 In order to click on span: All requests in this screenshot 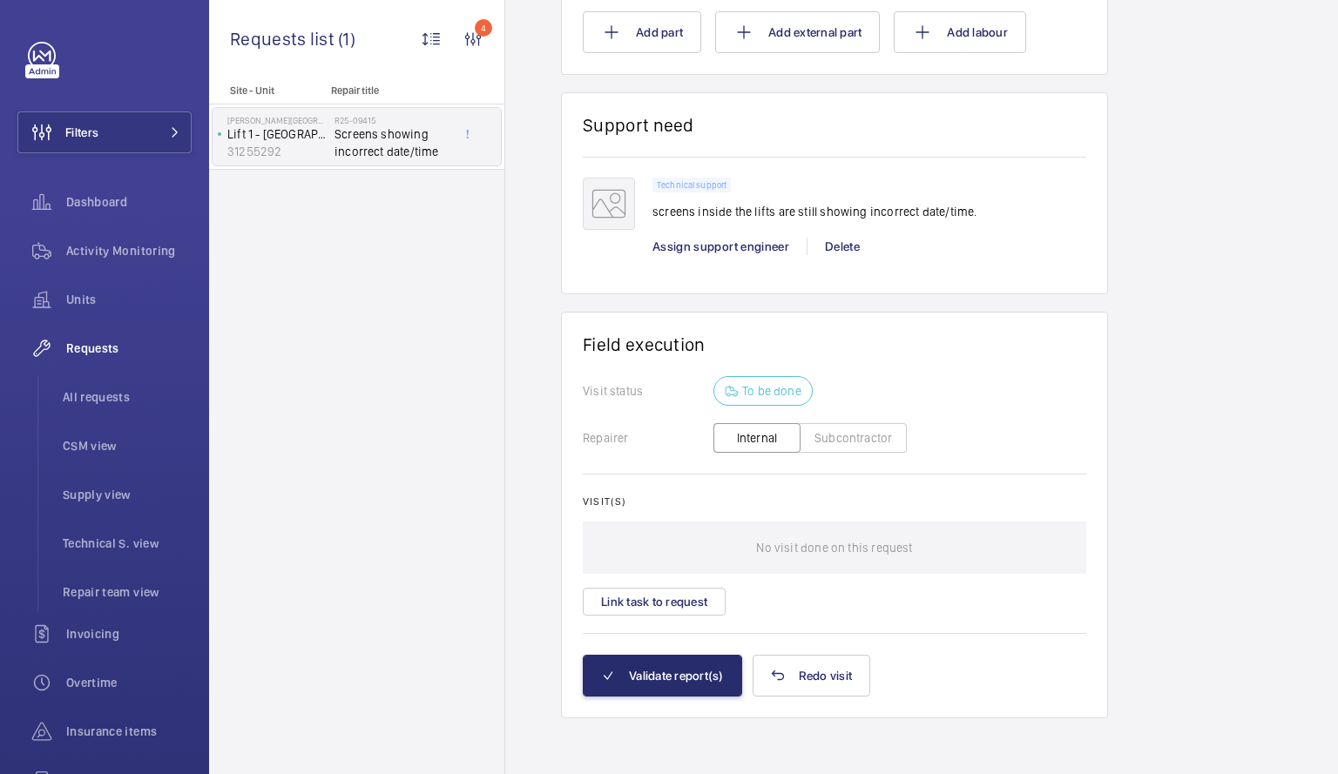, I will do `click(127, 397)`.